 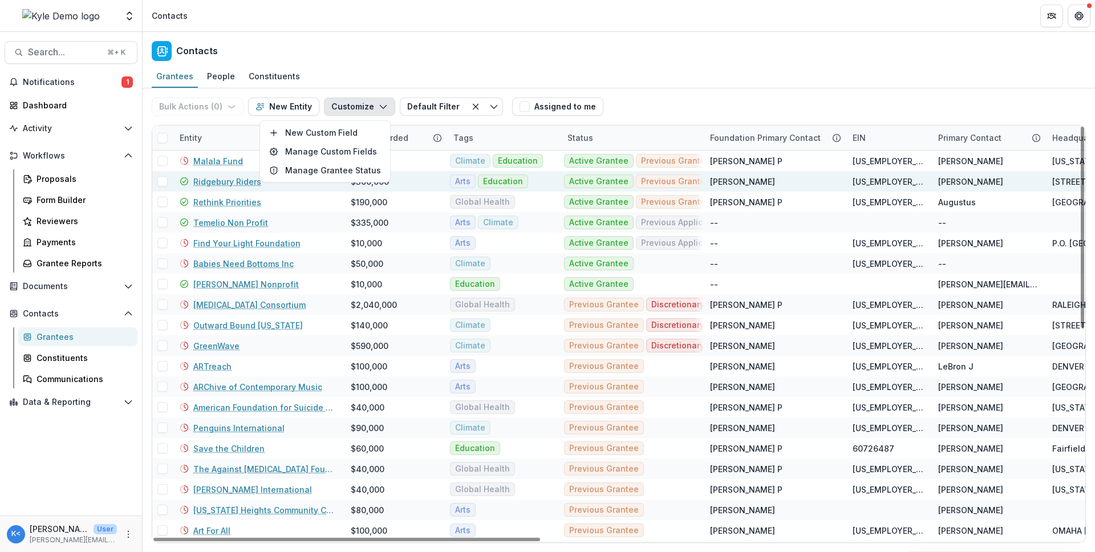 What do you see at coordinates (470, 161) in the screenshot?
I see `span: Climate` at bounding box center [470, 161].